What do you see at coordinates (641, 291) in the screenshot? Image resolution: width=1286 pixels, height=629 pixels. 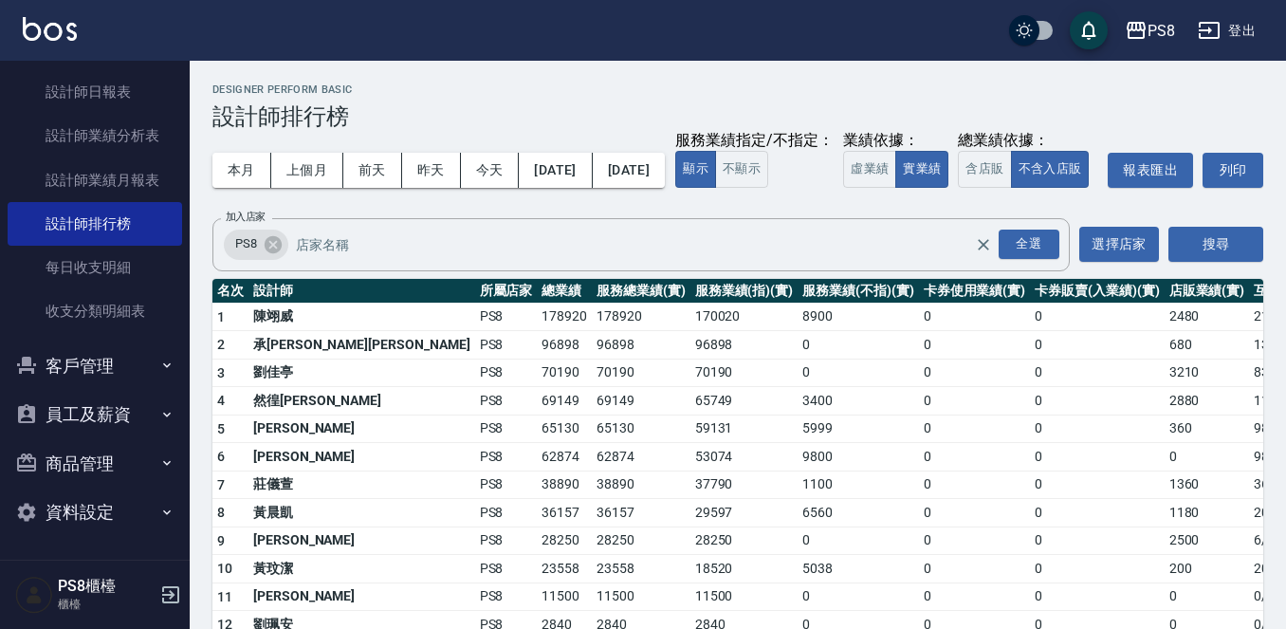 I see `th: 服務總業績(實)` at bounding box center [641, 291].